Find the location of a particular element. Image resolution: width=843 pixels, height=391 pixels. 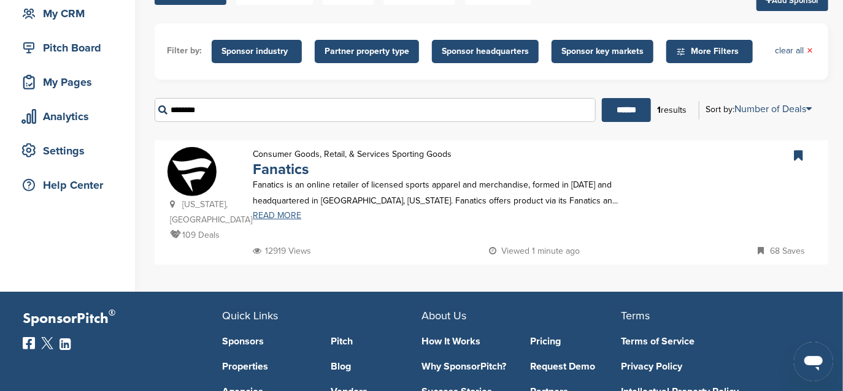

p: Viewed 1 minute ago is located at coordinates (534, 251).